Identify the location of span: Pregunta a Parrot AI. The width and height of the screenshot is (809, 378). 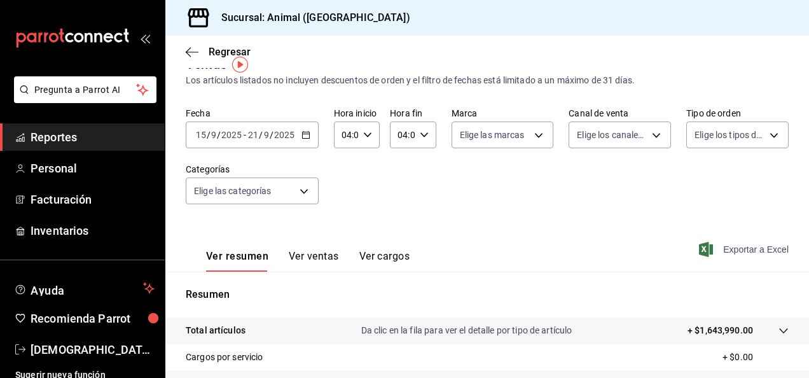
(85, 90).